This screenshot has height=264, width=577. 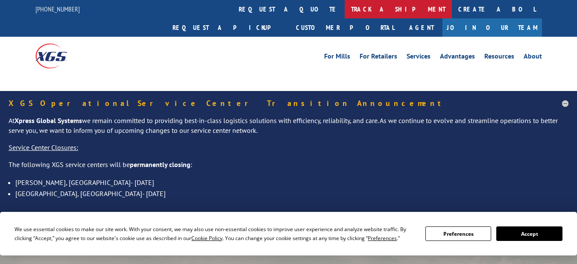 What do you see at coordinates (228, 27) in the screenshot?
I see `a: Request a pickup` at bounding box center [228, 27].